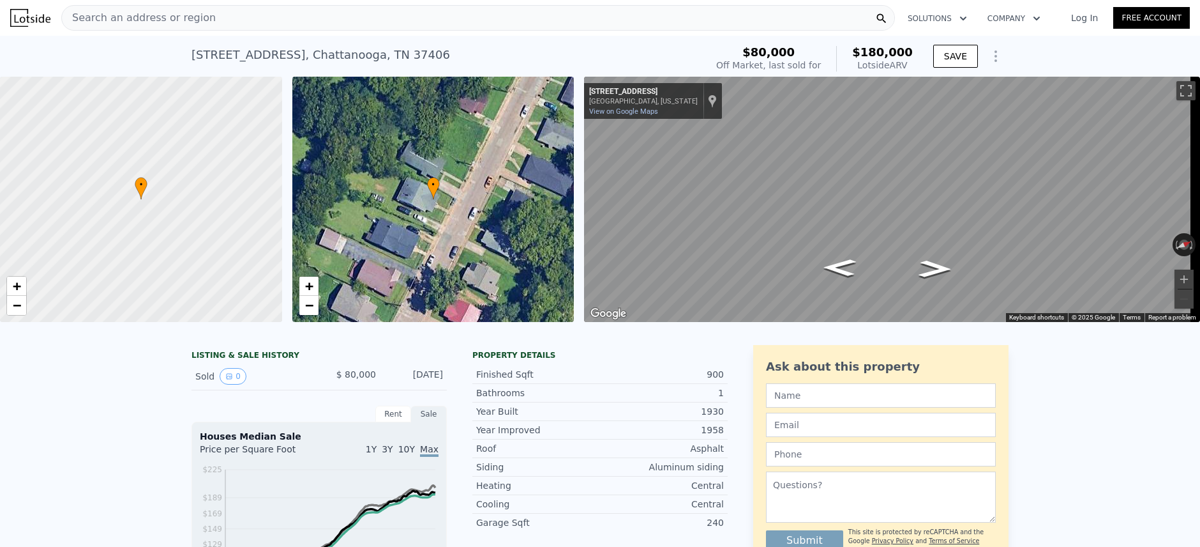 This screenshot has height=547, width=1200. What do you see at coordinates (252, 376) in the screenshot?
I see `div: Sold` at bounding box center [252, 376].